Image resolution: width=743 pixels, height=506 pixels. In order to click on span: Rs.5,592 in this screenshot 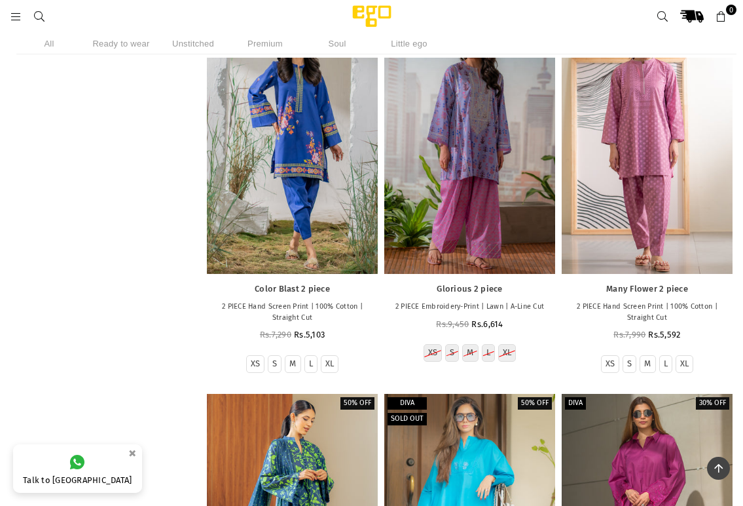, I will do `click(664, 334)`.